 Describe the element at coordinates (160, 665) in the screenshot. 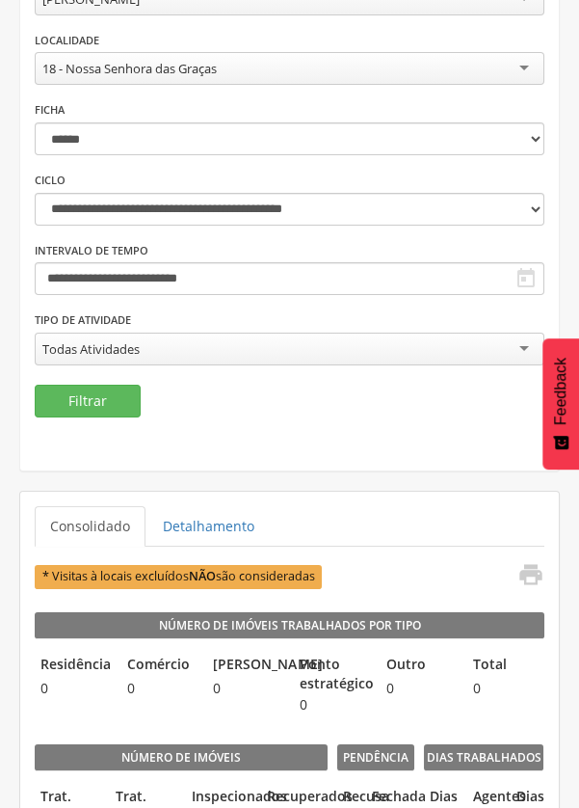

I see `legend: Comércio` at that location.